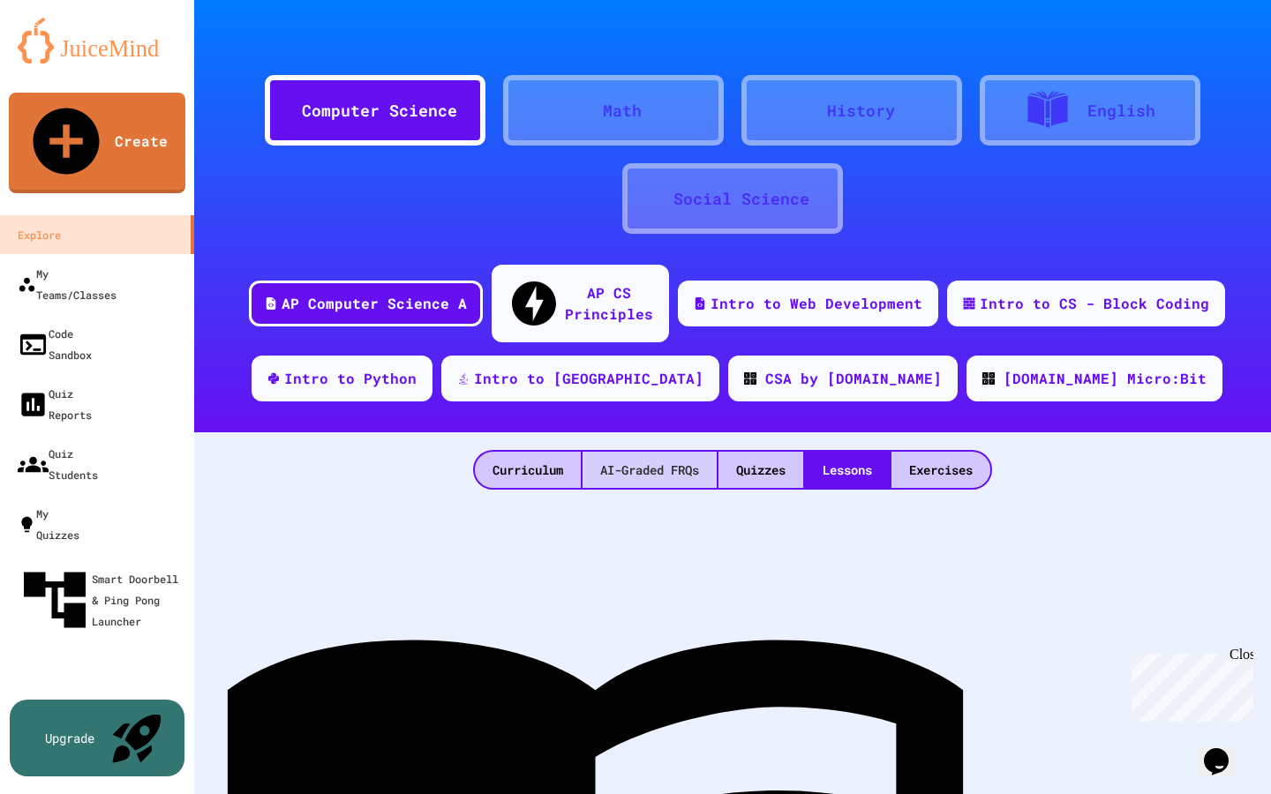  Describe the element at coordinates (761, 470) in the screenshot. I see `div: Quizzes` at that location.